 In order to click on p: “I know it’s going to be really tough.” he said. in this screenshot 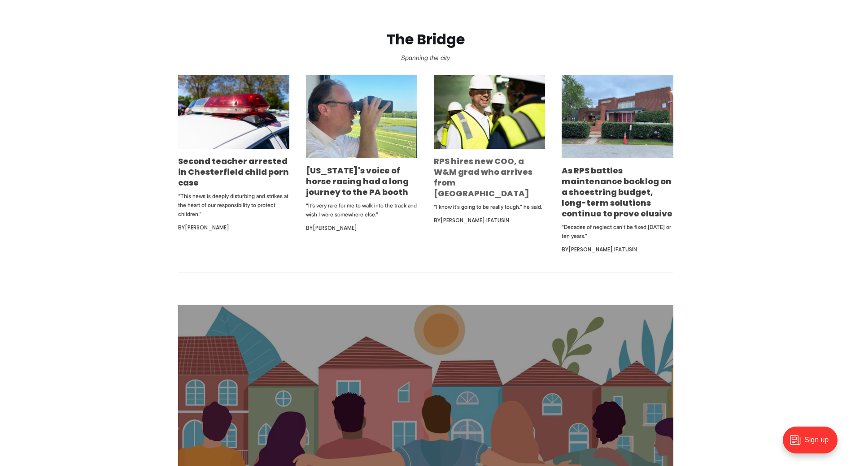, I will do `click(489, 207)`.